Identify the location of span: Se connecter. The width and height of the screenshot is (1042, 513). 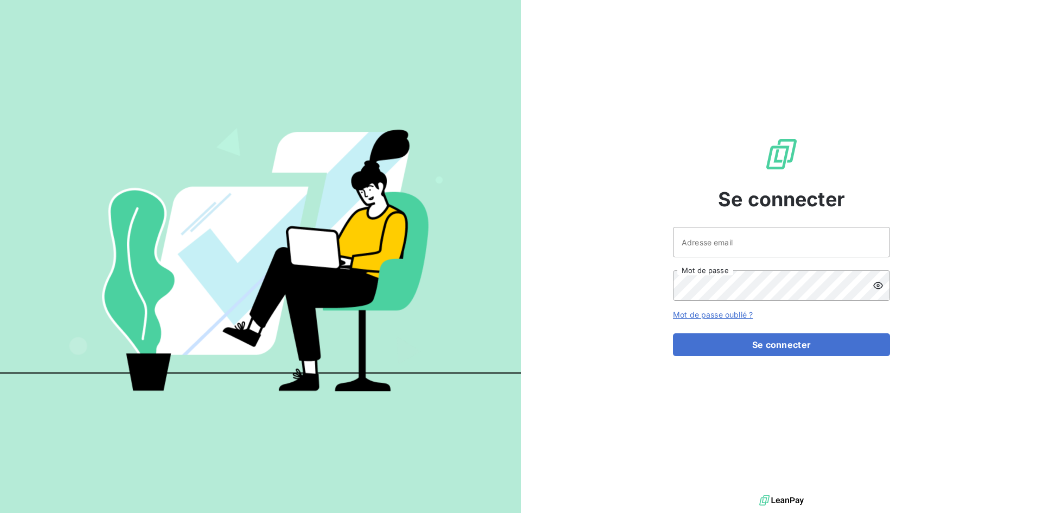
(782, 199).